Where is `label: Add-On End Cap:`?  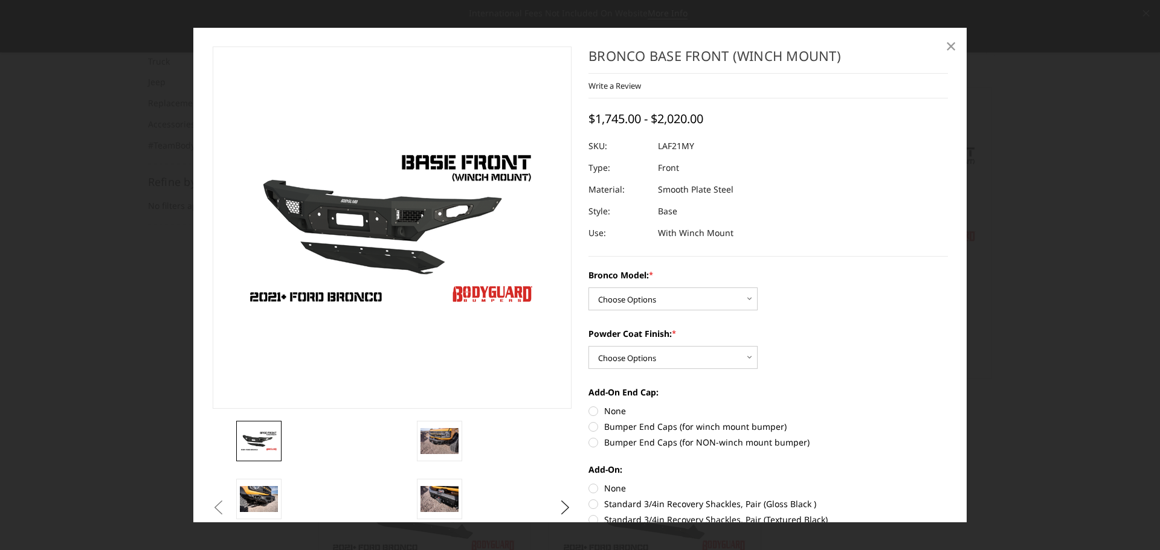
label: Add-On End Cap: is located at coordinates (768, 392).